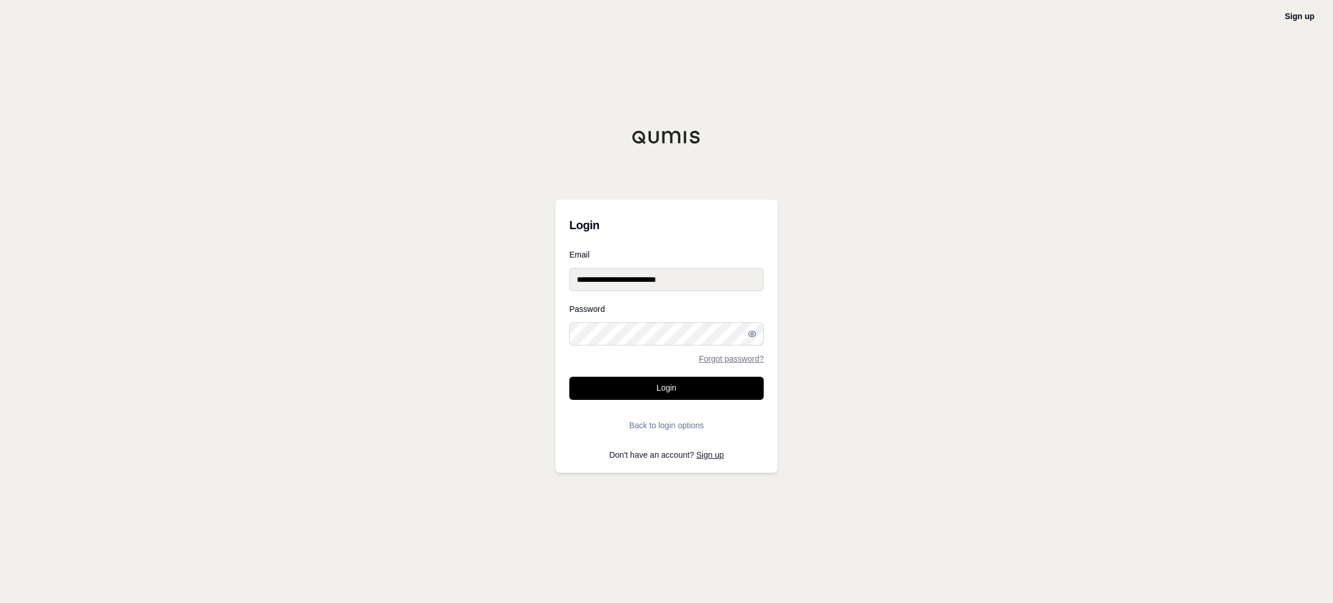  I want to click on button: Back to login options, so click(666, 425).